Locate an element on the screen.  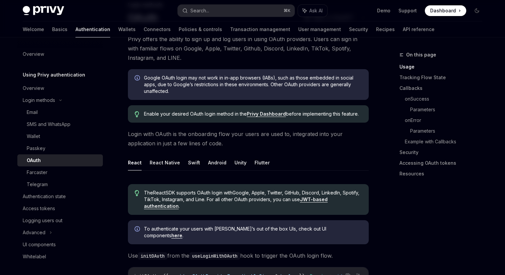
a: UI components is located at coordinates (60, 244).